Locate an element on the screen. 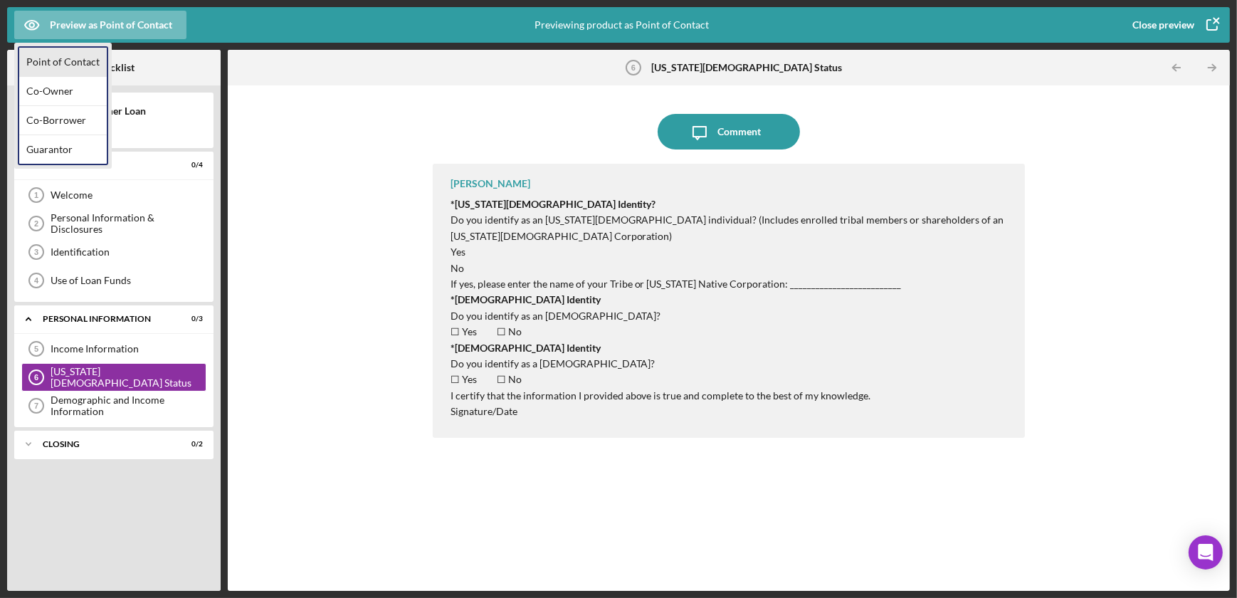 This screenshot has width=1237, height=598. p: Yes is located at coordinates (731, 252).